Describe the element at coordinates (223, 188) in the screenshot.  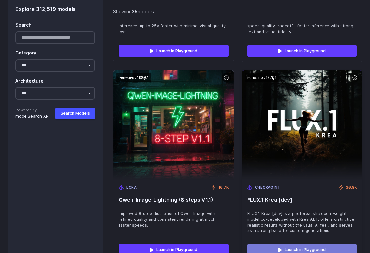
I see `span: 16.7K` at that location.